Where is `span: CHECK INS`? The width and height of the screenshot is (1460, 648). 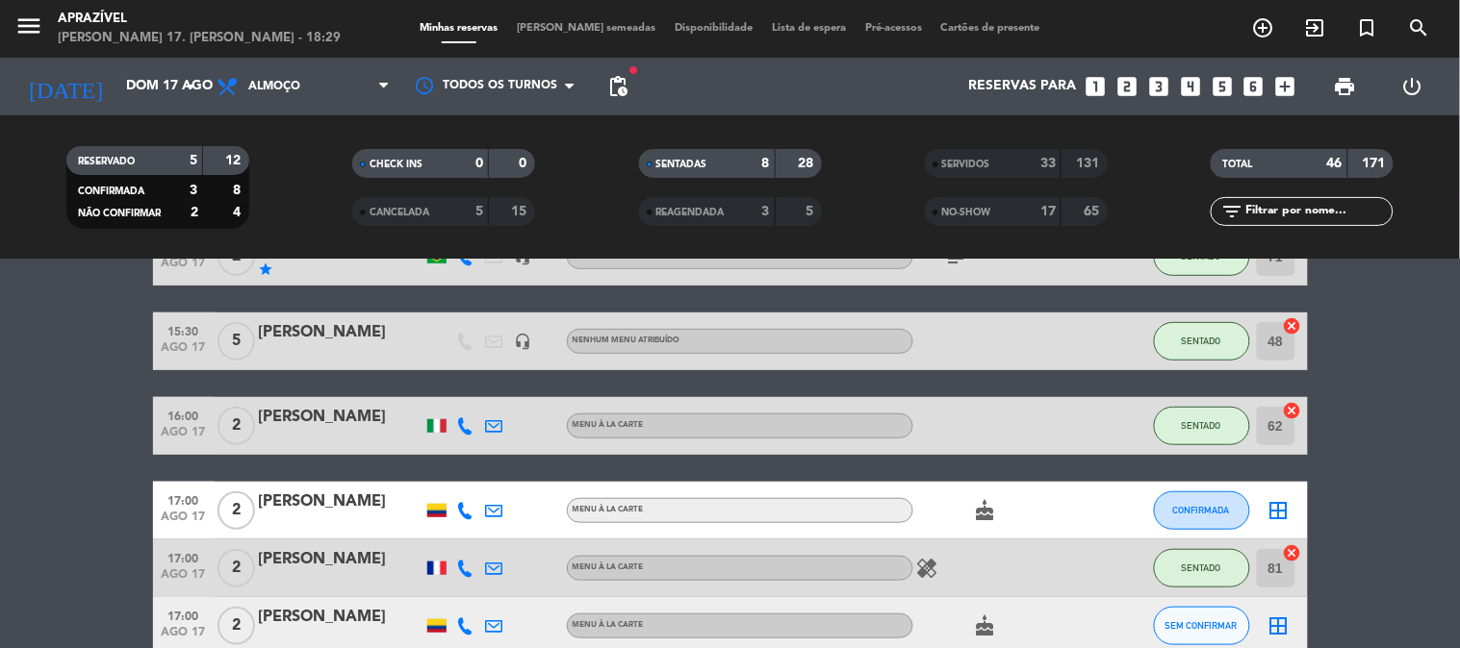 span: CHECK INS is located at coordinates (395, 165).